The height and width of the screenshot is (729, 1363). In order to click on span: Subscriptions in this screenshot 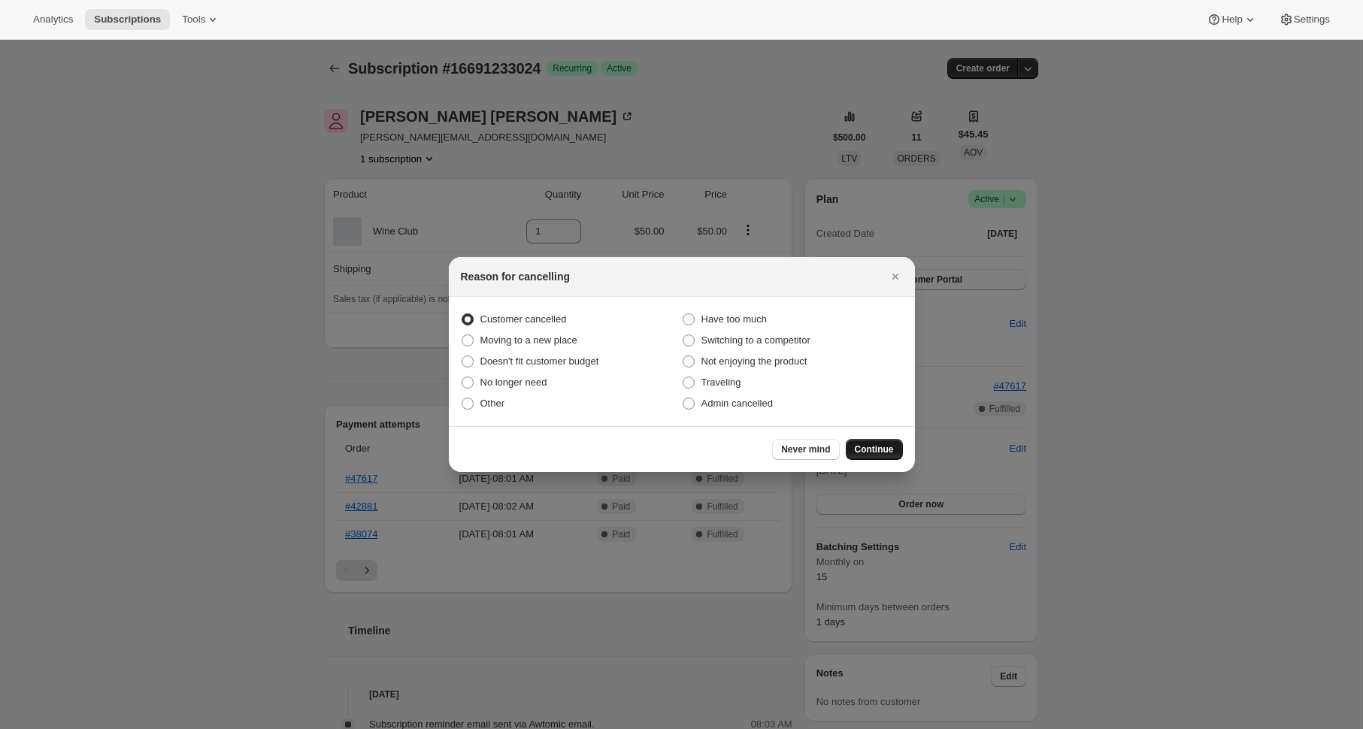, I will do `click(127, 20)`.